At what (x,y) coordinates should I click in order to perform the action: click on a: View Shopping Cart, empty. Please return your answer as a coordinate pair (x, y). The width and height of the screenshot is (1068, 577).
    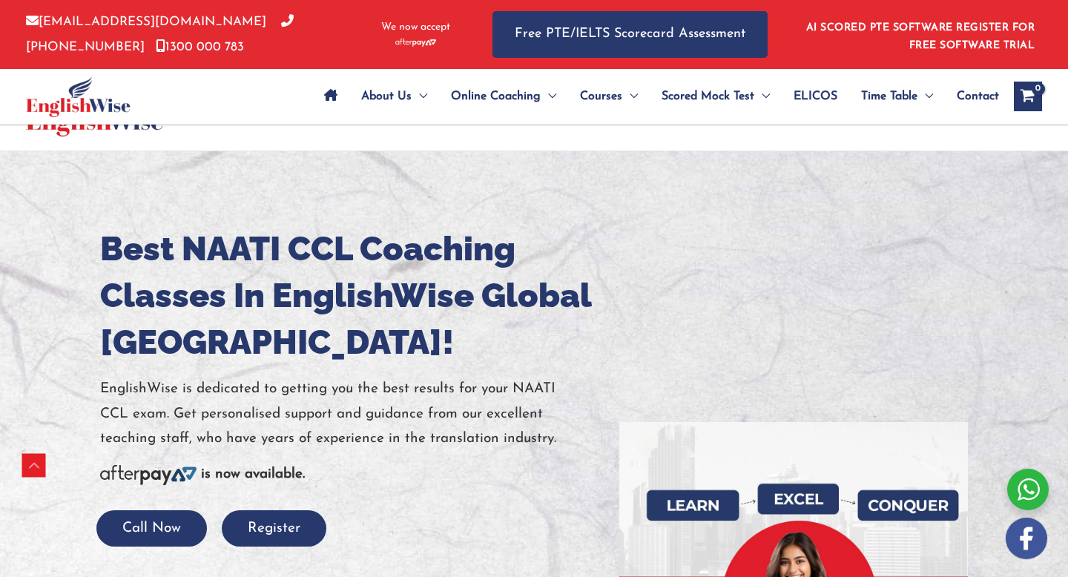
    Looking at the image, I should click on (1028, 96).